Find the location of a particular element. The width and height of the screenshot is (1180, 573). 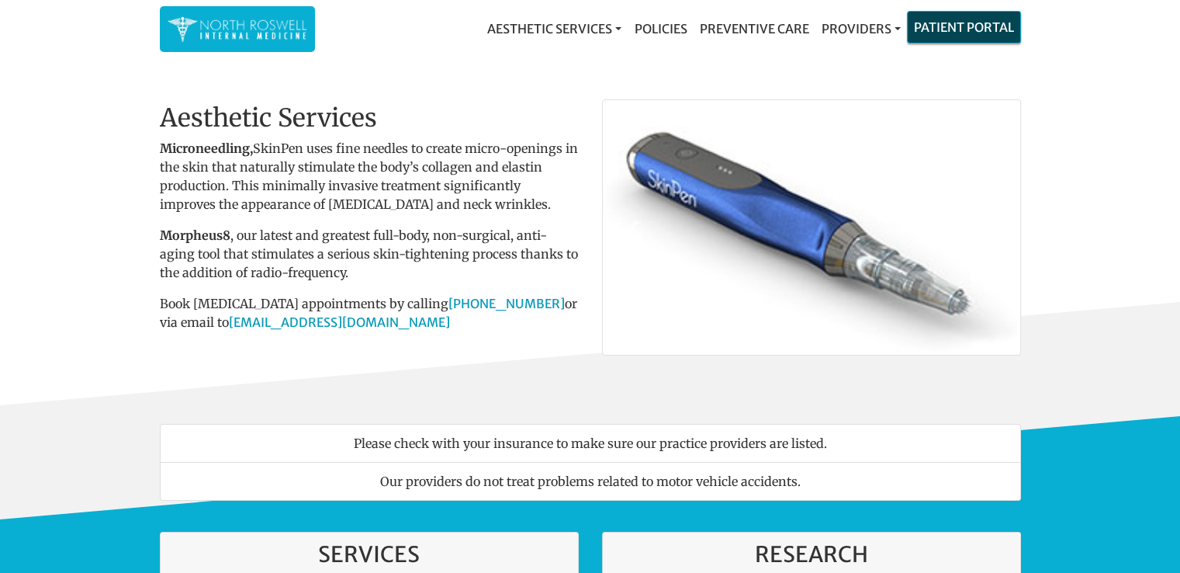

b: Morpheus8 is located at coordinates (195, 235).